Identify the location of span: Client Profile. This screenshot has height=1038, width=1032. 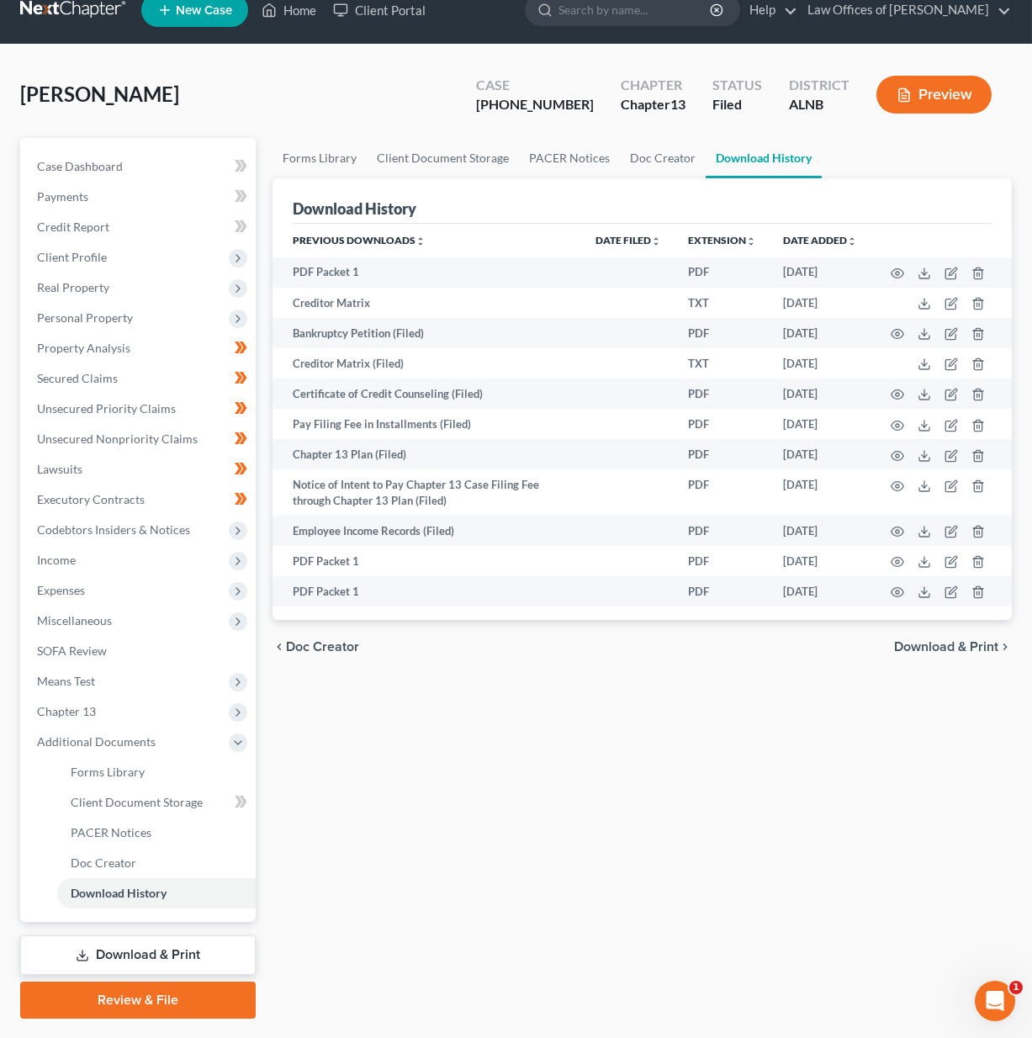
(71, 256).